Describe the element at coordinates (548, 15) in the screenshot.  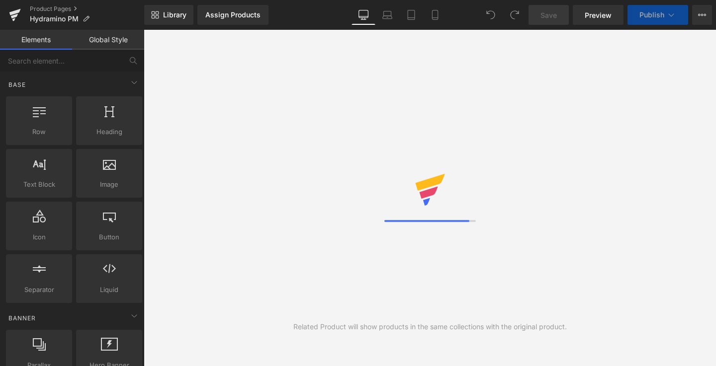
I see `span: Save` at that location.